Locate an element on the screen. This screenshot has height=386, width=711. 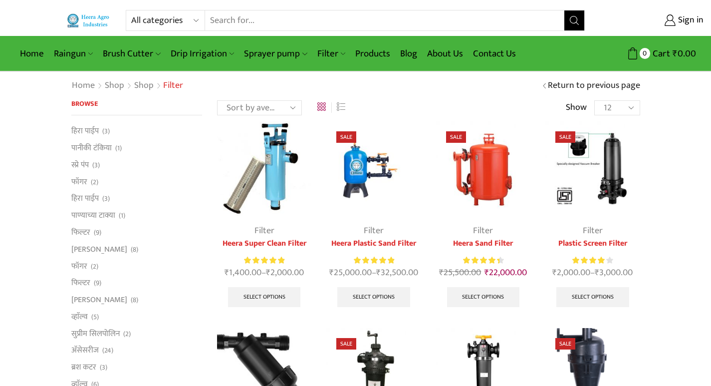
bdi: 25,000.00 is located at coordinates (350, 273).